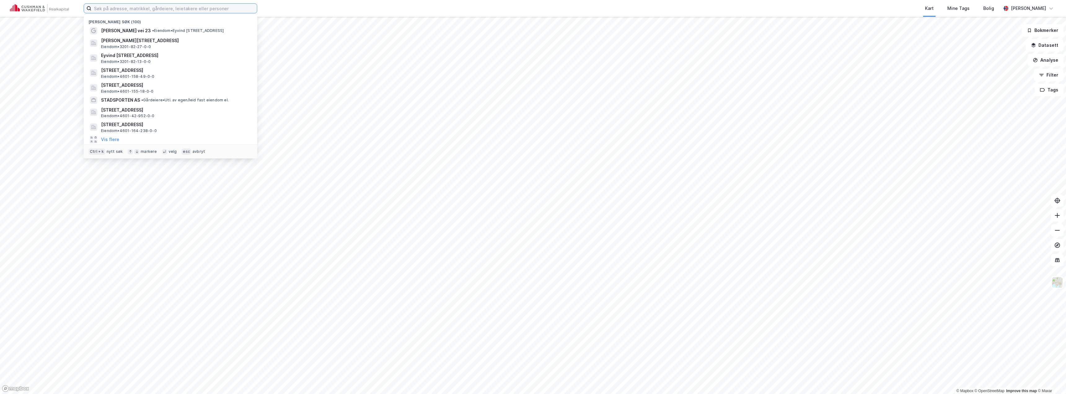 The height and width of the screenshot is (394, 1066). I want to click on span: STADSPORTEN AS, so click(121, 100).